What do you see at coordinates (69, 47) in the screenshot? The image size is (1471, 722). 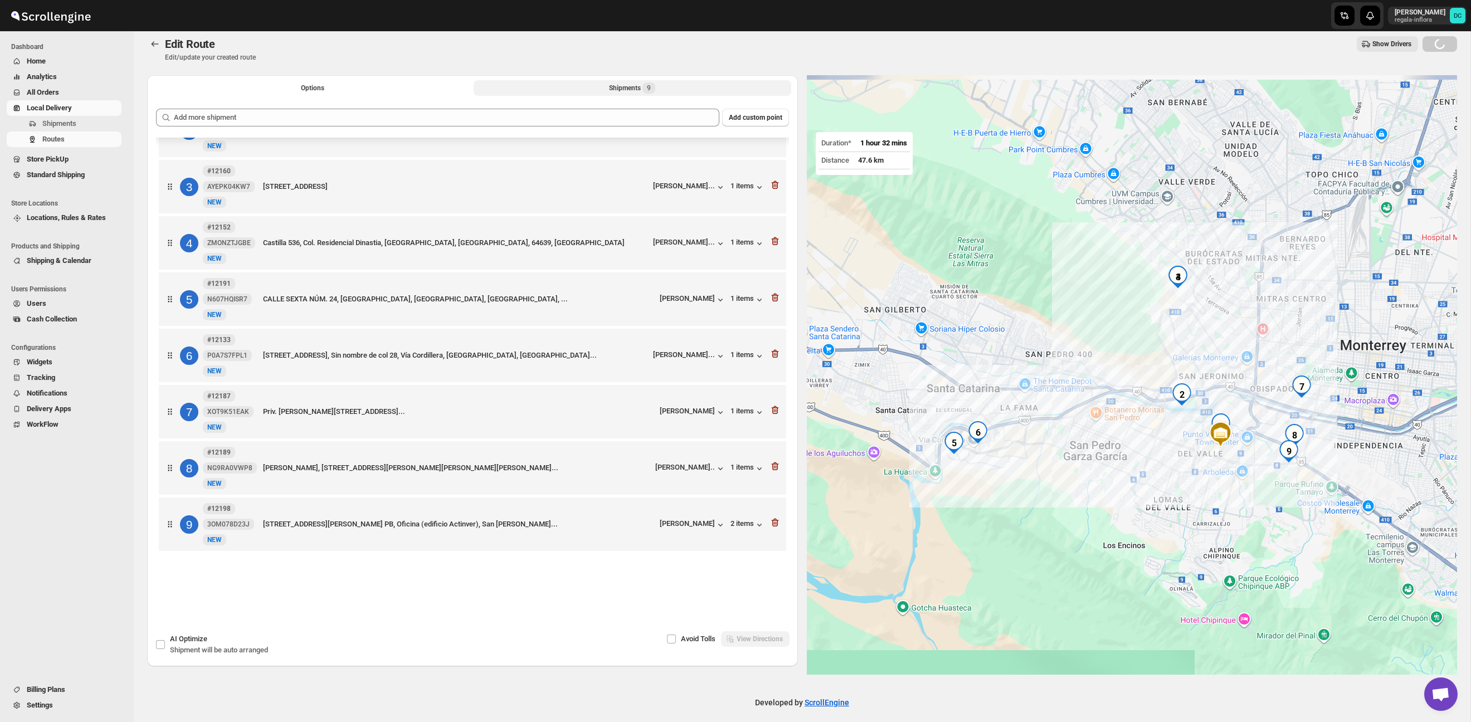 I see `span: Dashboard` at bounding box center [69, 47].